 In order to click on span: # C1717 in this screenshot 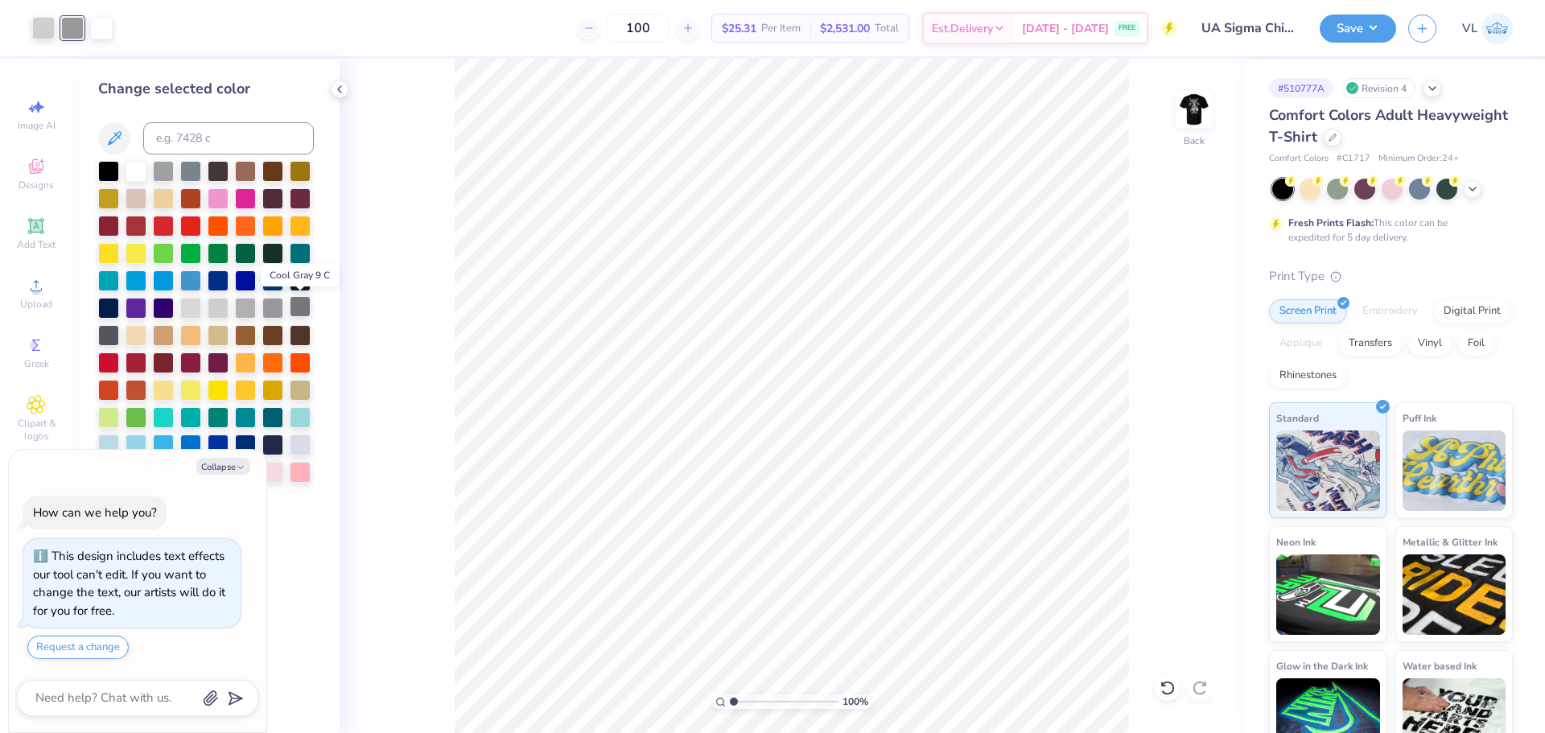, I will do `click(1354, 159)`.